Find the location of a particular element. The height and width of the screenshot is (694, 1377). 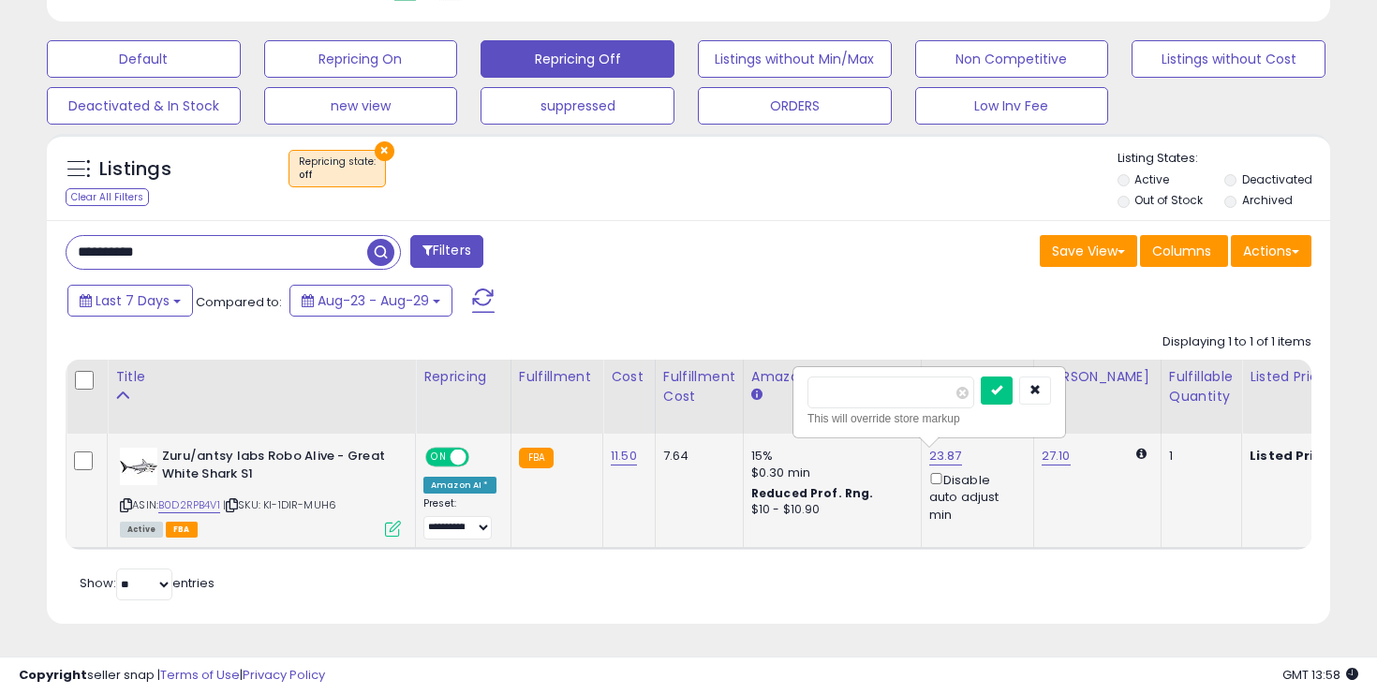

small: Amazon Fees. is located at coordinates (757, 395).